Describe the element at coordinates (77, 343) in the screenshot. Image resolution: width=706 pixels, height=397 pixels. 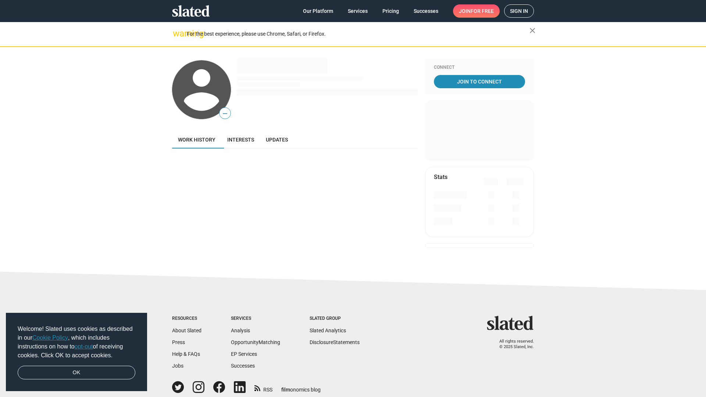
I see `span: Welcome! Slated uses cookies as described in our , which includes instructions on how to of recei...` at that location.